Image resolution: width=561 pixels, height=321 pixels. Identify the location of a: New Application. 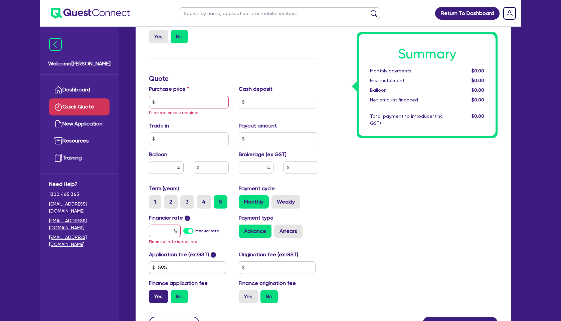
(79, 124).